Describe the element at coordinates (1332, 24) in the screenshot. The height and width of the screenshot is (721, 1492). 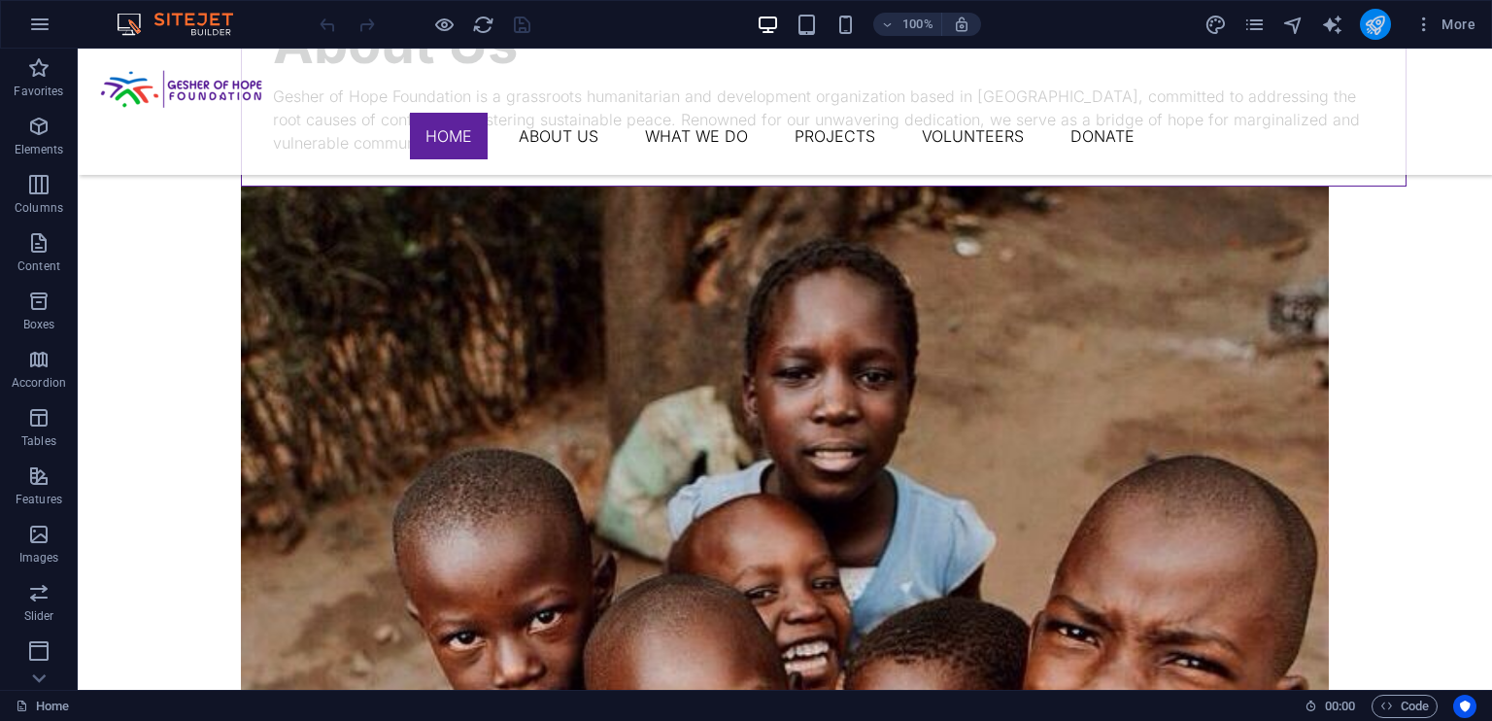
I see `i: AI Writer` at that location.